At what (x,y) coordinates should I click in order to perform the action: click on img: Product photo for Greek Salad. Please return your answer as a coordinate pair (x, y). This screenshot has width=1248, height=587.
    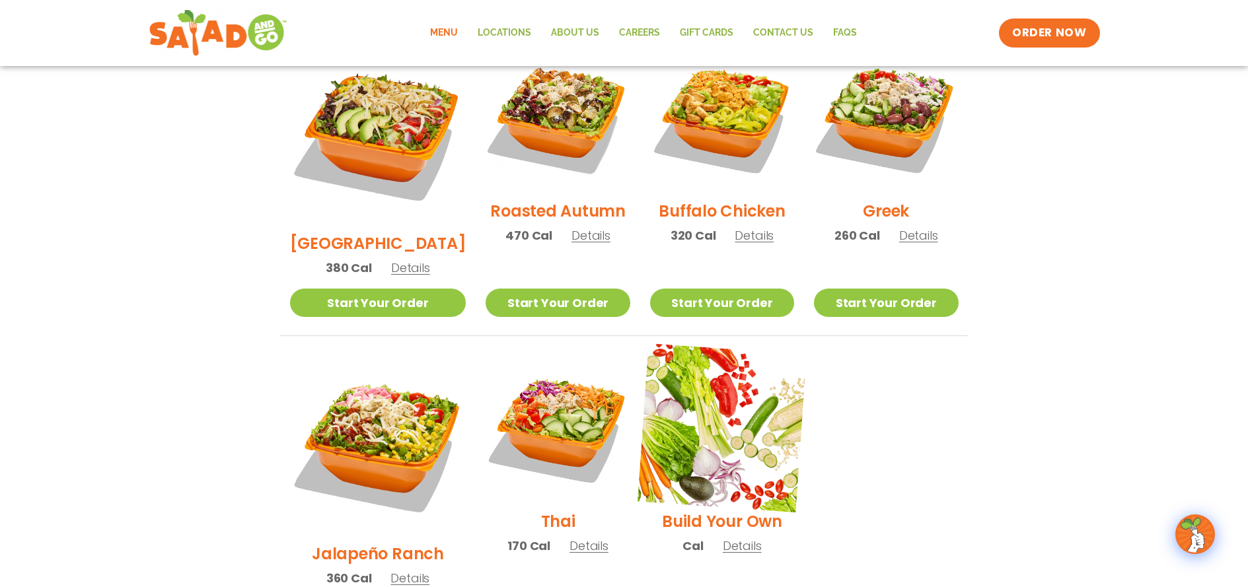
    Looking at the image, I should click on (886, 118).